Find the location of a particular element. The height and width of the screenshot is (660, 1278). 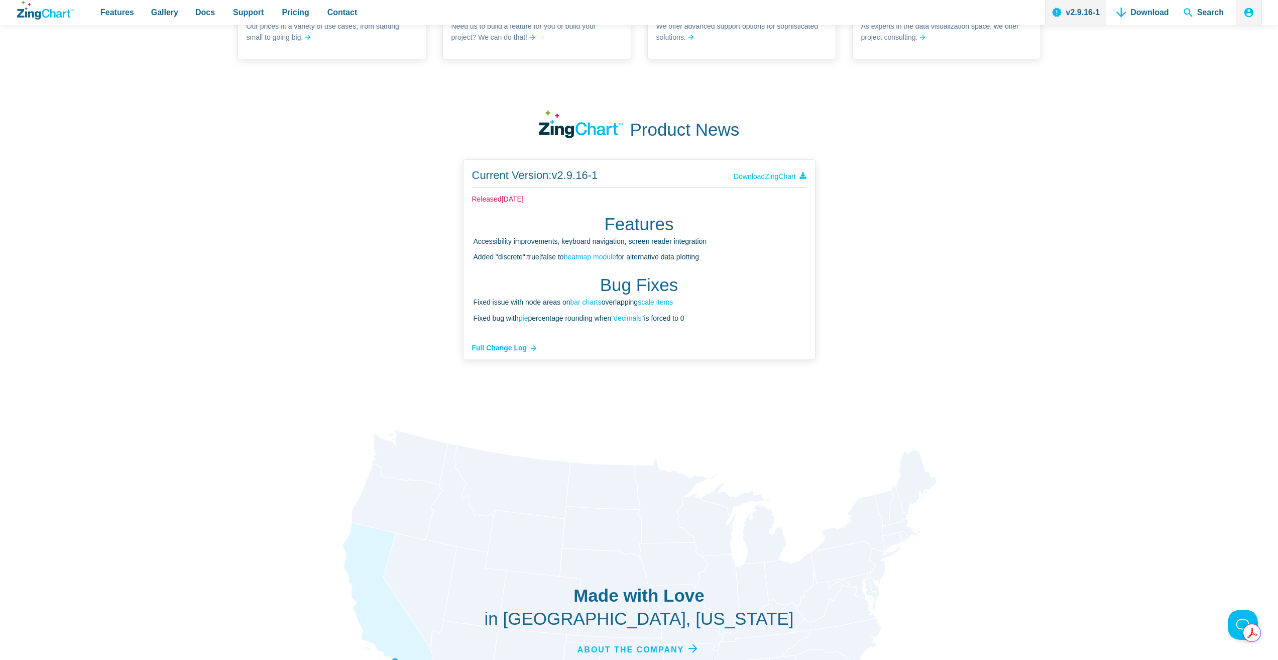

li: Accessibility improvements, keyboard navigation, screen reader integration is located at coordinates (640, 242).